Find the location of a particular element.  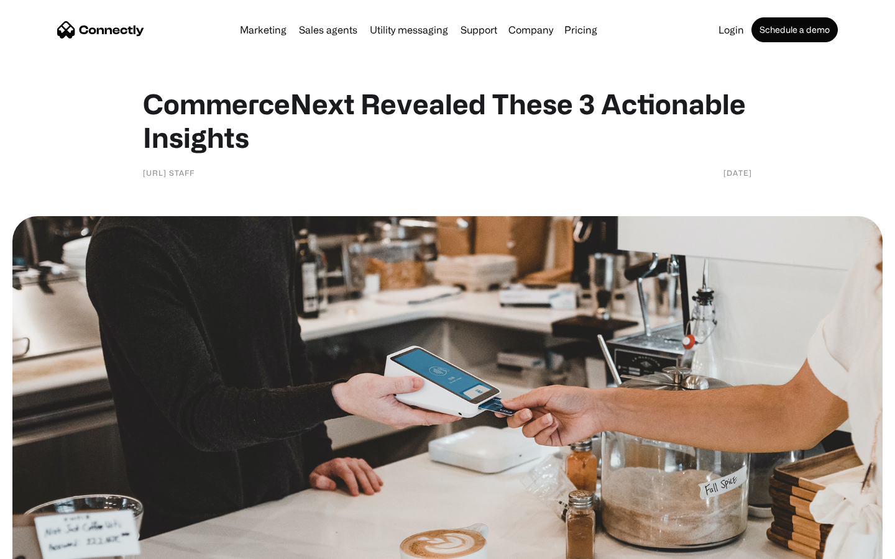

a: Support is located at coordinates (478, 30).